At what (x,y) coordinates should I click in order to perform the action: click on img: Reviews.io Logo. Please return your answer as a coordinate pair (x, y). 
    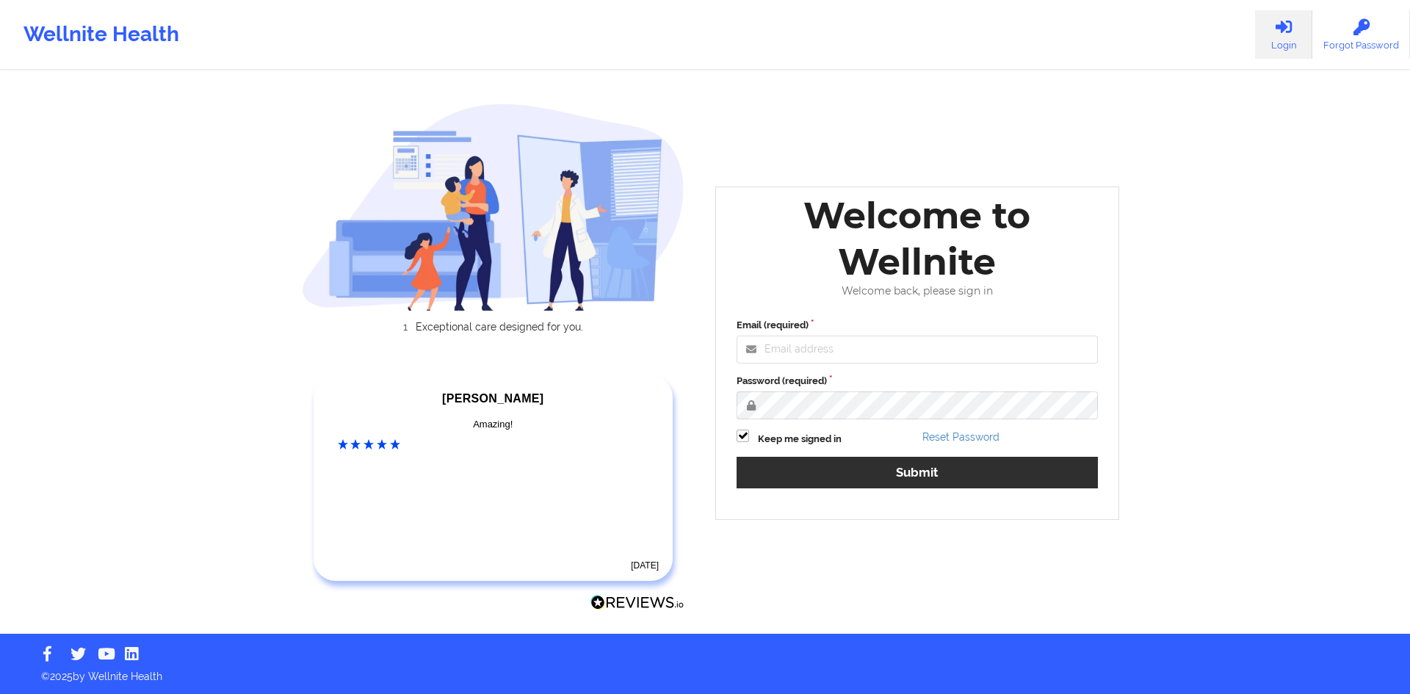
    Looking at the image, I should click on (638, 602).